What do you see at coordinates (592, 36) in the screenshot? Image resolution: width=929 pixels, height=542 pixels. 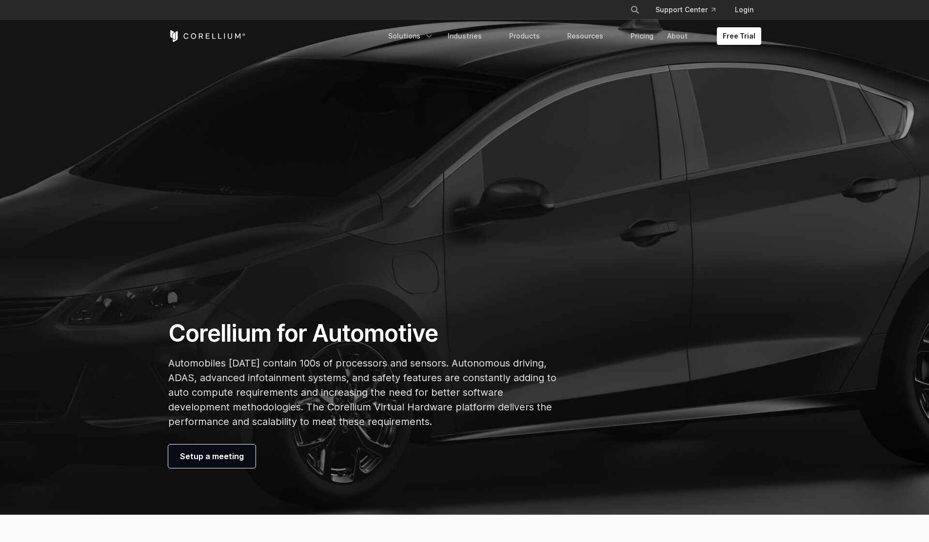 I see `a: Resources` at bounding box center [592, 36].